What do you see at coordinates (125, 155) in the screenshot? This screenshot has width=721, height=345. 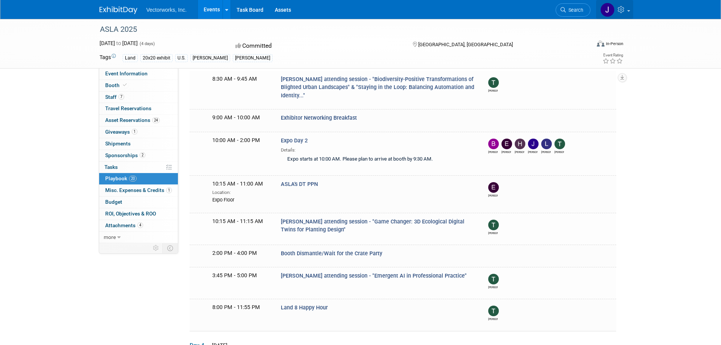 I see `span: Sponsorships` at bounding box center [125, 155].